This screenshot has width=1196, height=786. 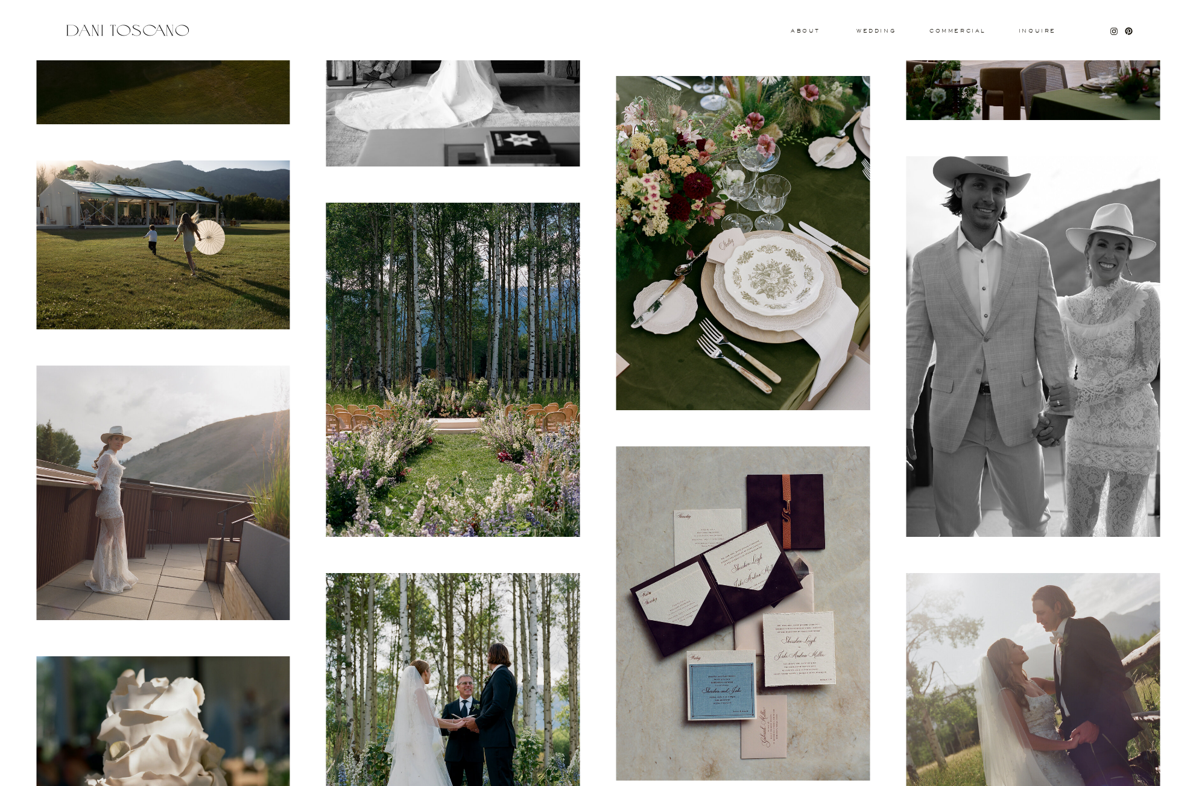 I want to click on h3: Inquire, so click(x=1037, y=31).